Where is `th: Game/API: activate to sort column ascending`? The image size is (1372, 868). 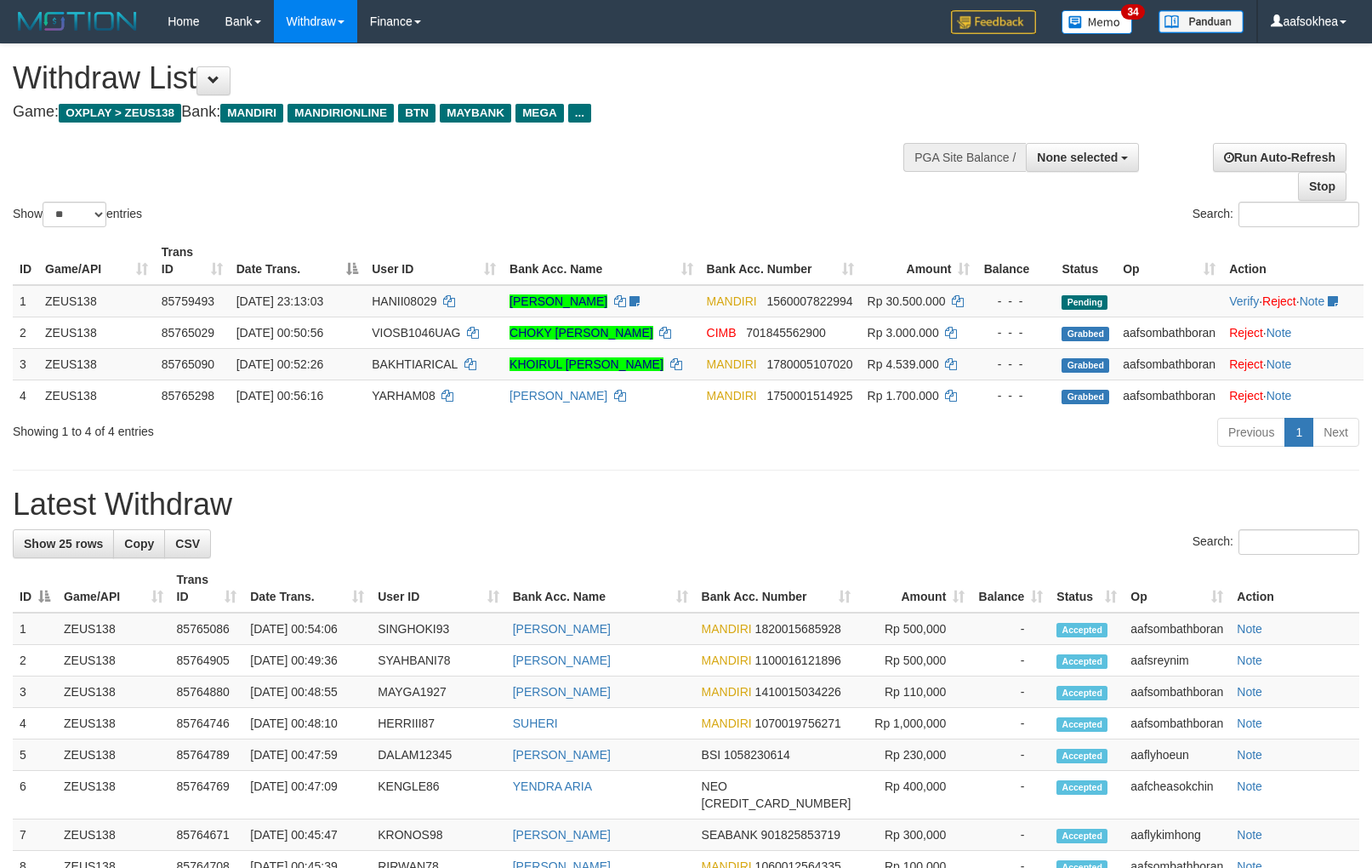
th: Game/API: activate to sort column ascending is located at coordinates (96, 260).